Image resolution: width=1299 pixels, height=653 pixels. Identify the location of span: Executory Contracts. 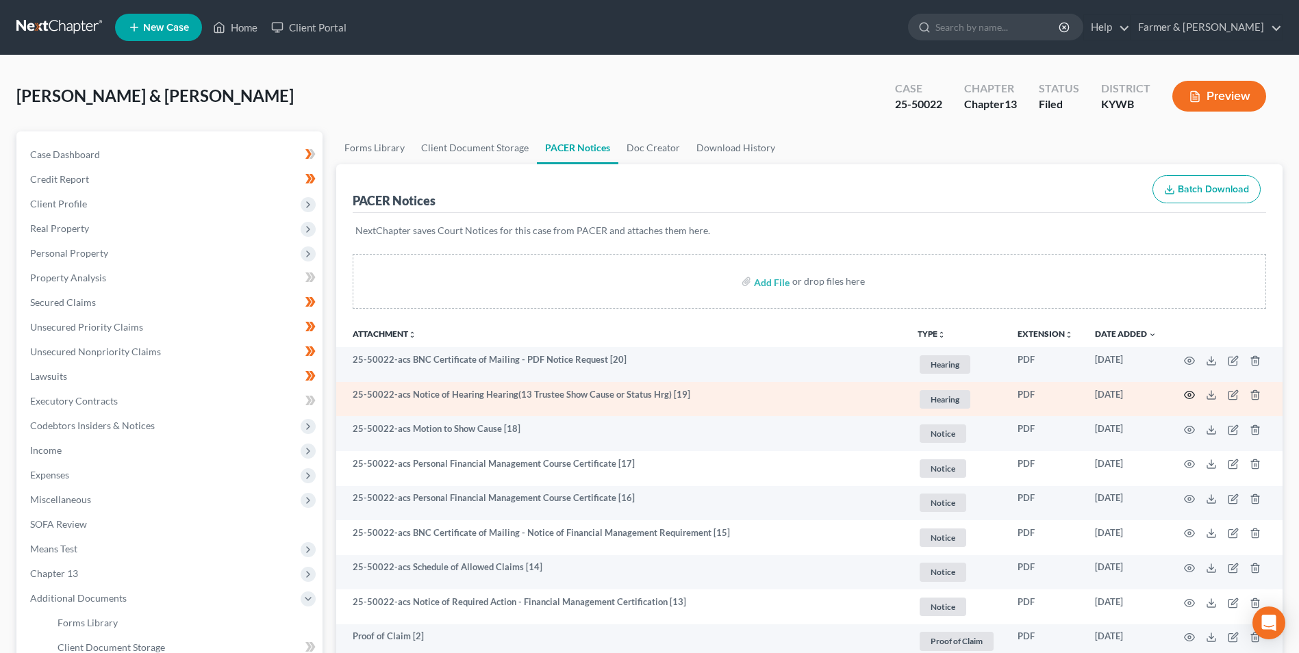
(74, 400).